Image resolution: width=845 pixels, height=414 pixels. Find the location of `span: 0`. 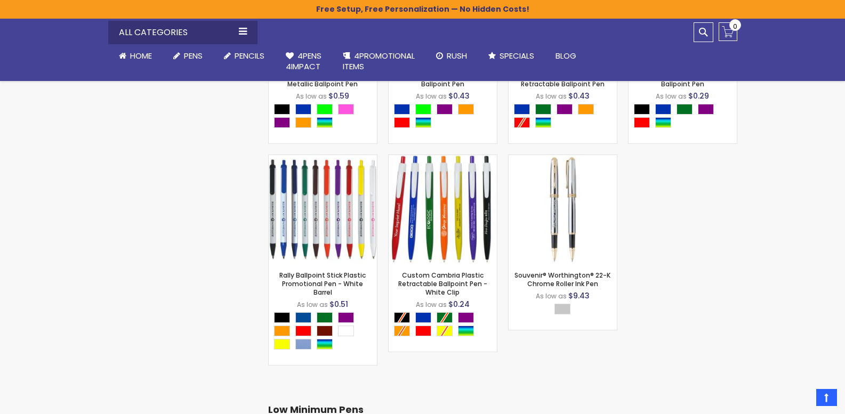

span: 0 is located at coordinates (735, 26).